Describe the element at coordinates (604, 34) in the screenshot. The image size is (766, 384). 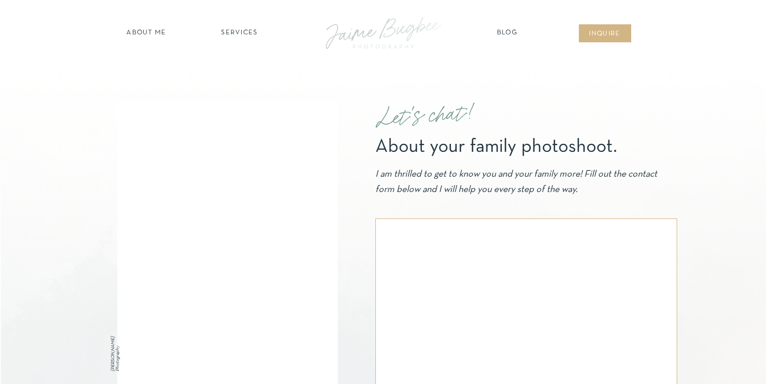
I see `a: inqUIre` at that location.